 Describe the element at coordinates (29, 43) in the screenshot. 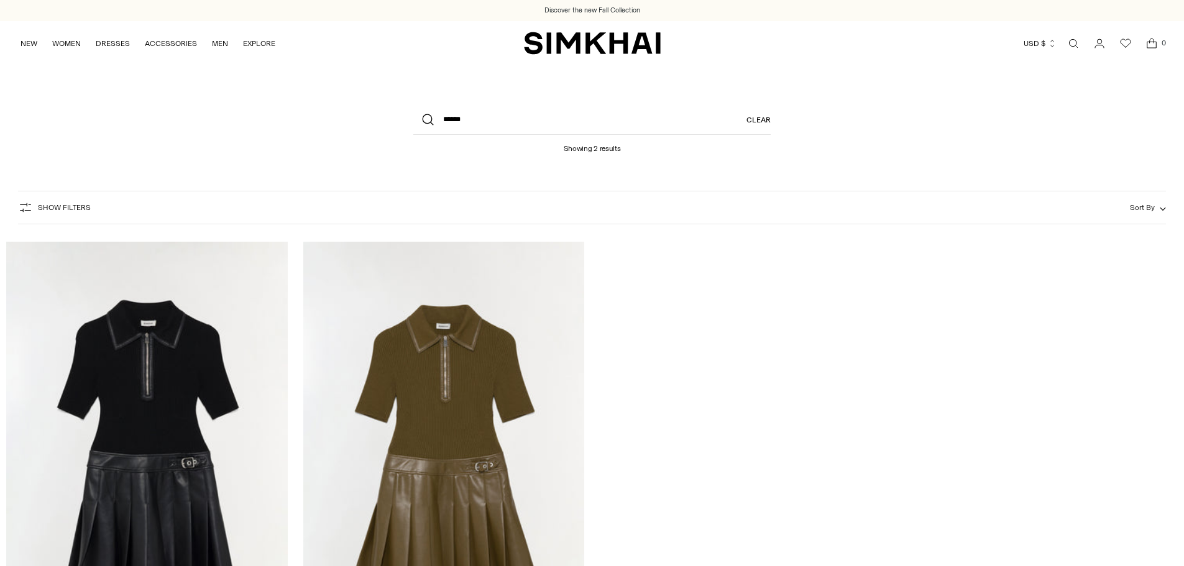

I see `a: NEW` at that location.